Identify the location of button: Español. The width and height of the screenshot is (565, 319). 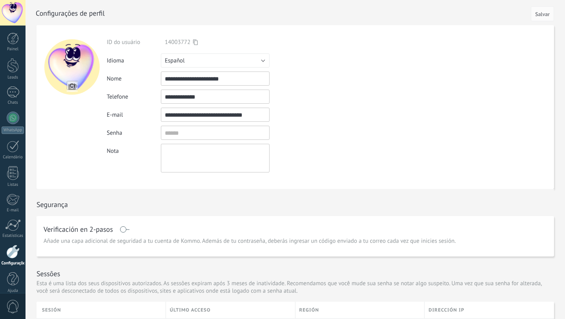
(215, 60).